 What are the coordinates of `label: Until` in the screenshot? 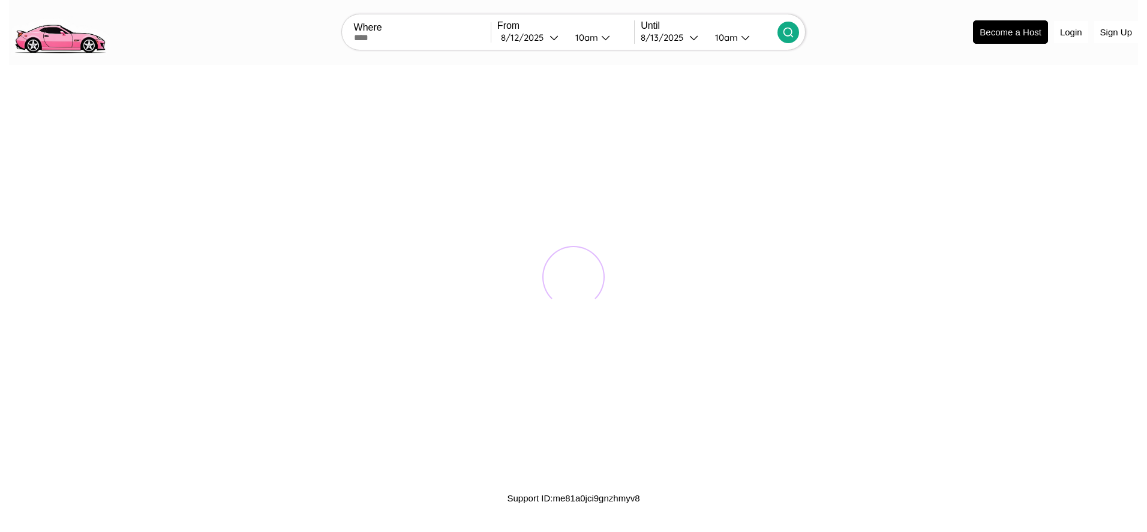 It's located at (709, 26).